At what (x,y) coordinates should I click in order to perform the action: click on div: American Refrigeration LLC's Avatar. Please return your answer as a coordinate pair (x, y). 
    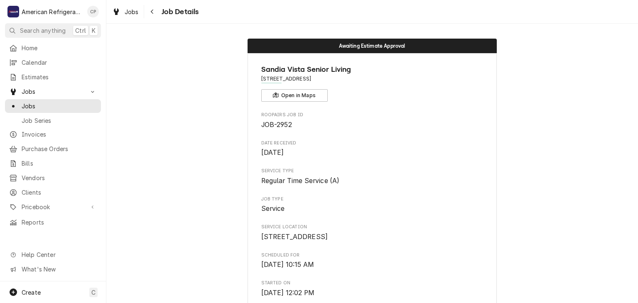
    Looking at the image, I should click on (13, 12).